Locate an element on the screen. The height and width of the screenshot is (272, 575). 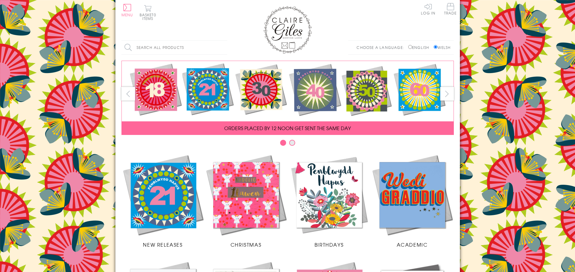
a: Christmas is located at coordinates (246, 201).